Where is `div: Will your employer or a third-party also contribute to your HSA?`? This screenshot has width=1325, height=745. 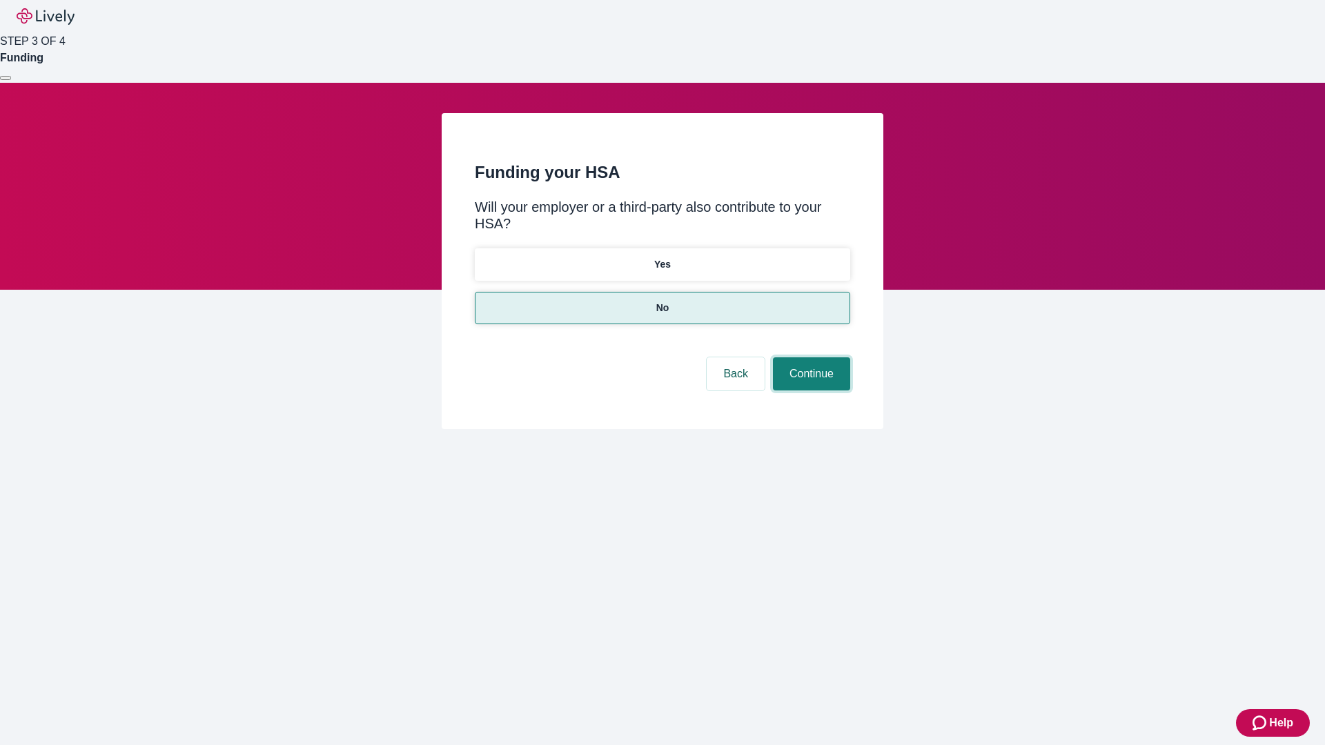
div: Will your employer or a third-party also contribute to your HSA? is located at coordinates (662, 215).